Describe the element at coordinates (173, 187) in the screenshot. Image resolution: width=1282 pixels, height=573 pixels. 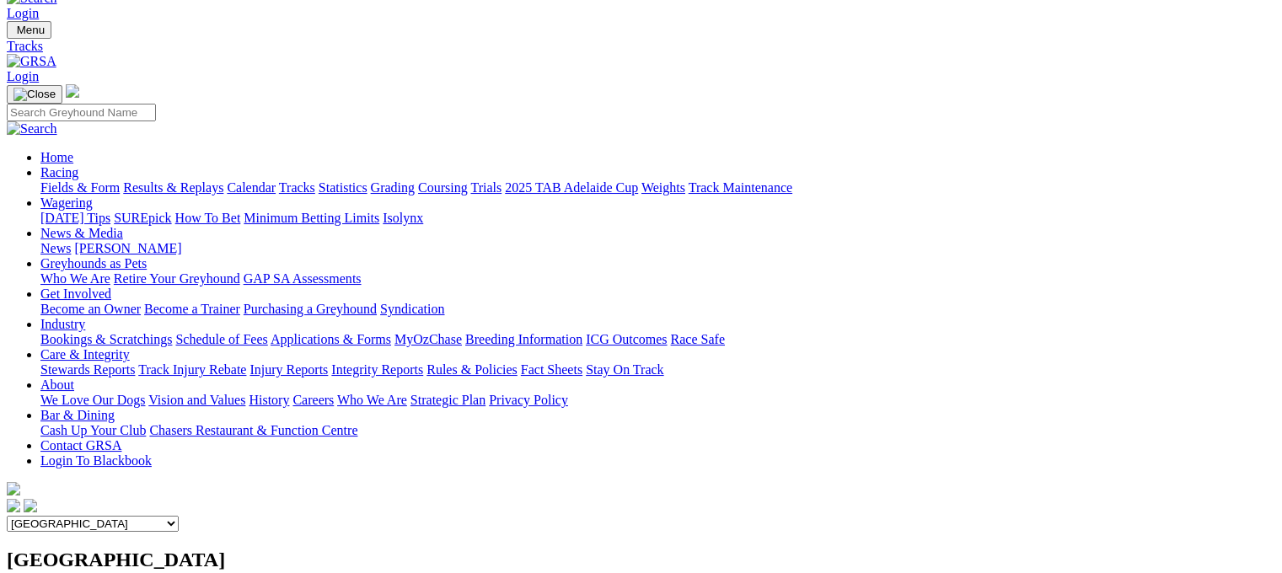
I see `a: Results & Replays` at that location.